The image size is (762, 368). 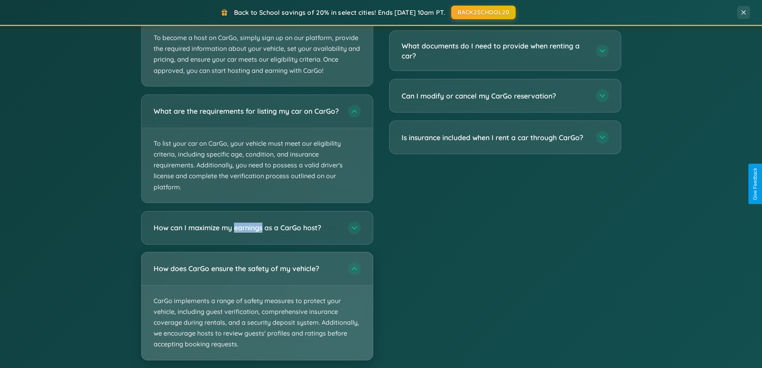 What do you see at coordinates (257, 165) in the screenshot?
I see `p: To list your car on CarGo, your vehicle must meet our eligibility criteria, including specific ag...` at bounding box center [257, 165].